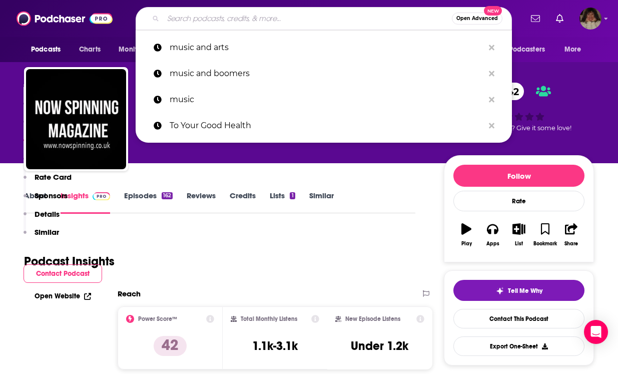 This screenshot has height=374, width=618. What do you see at coordinates (519, 244) in the screenshot?
I see `div: List` at bounding box center [519, 244].